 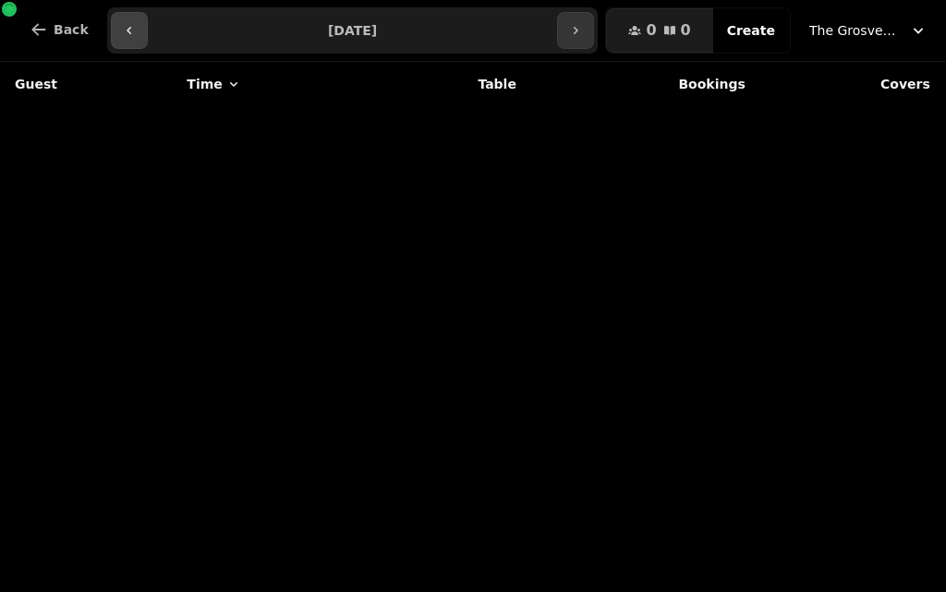 What do you see at coordinates (855, 30) in the screenshot?
I see `span: The Grosvenor` at bounding box center [855, 30].